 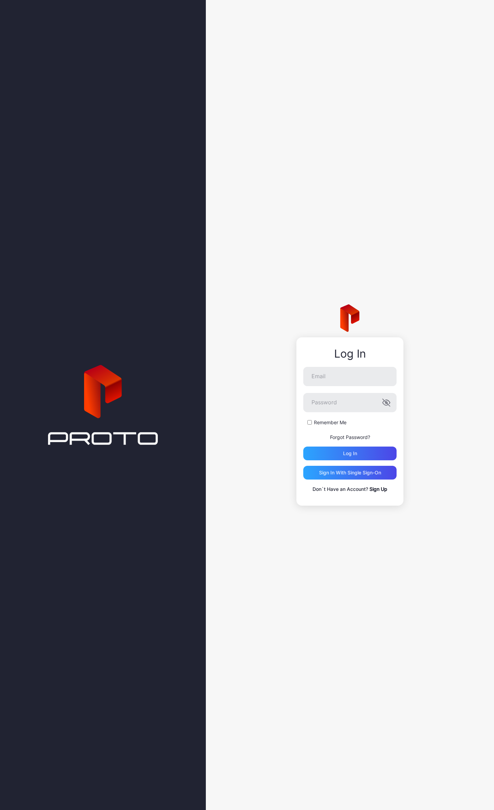 I want to click on button: Sign in With Single Sign-On, so click(x=350, y=472).